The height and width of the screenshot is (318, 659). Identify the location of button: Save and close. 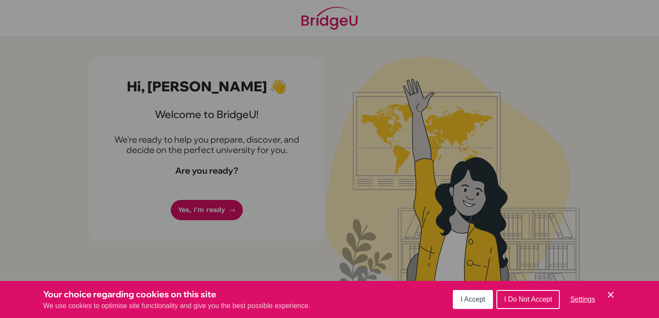
(611, 295).